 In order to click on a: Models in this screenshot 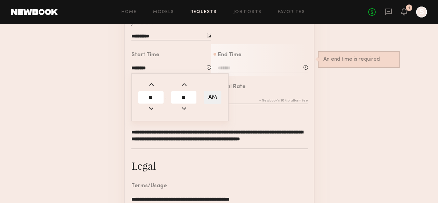, I will do `click(163, 12)`.